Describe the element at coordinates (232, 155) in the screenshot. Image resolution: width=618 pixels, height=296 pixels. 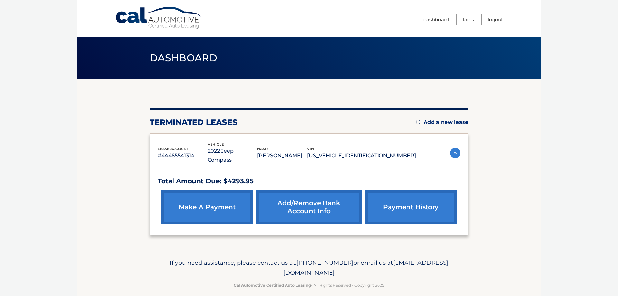
I see `p: 2022 Jeep Compass` at that location.